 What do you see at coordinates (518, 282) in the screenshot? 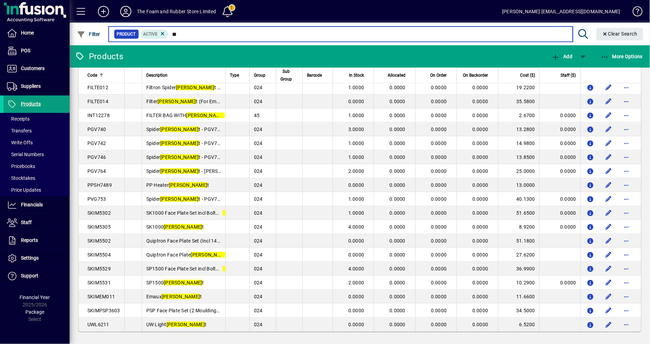
I see `td: 10.2900` at bounding box center [518, 282].